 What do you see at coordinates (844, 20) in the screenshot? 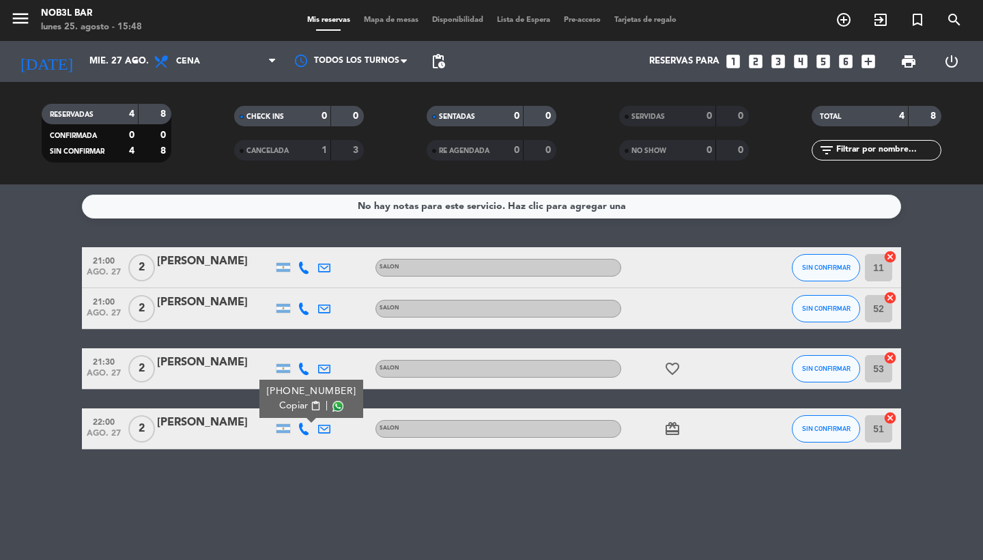
I see `i: add_circle_outline` at bounding box center [844, 20].